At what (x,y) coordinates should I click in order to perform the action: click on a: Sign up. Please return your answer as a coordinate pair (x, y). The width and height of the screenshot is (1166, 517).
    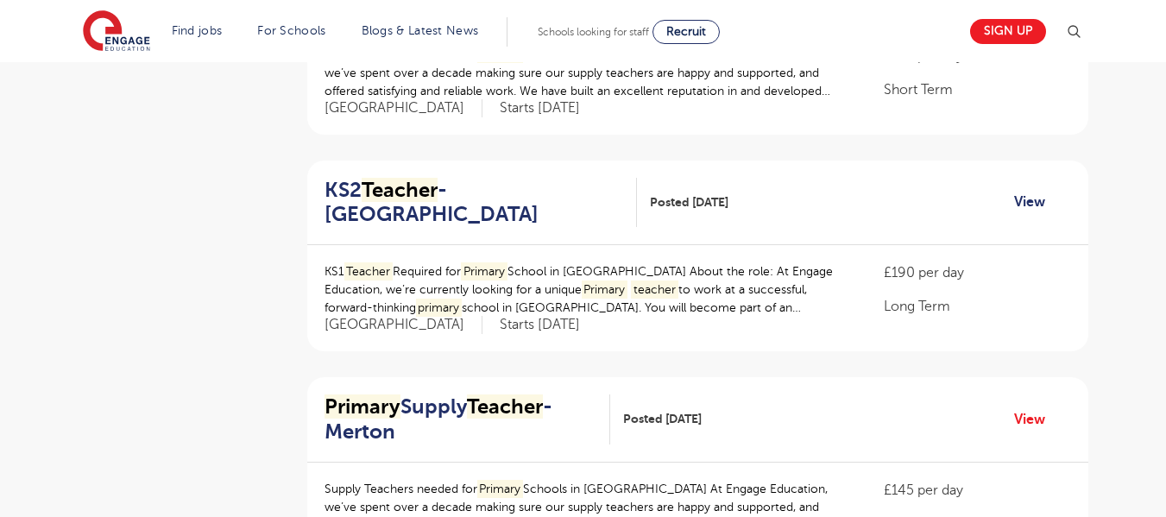
    Looking at the image, I should click on (1008, 31).